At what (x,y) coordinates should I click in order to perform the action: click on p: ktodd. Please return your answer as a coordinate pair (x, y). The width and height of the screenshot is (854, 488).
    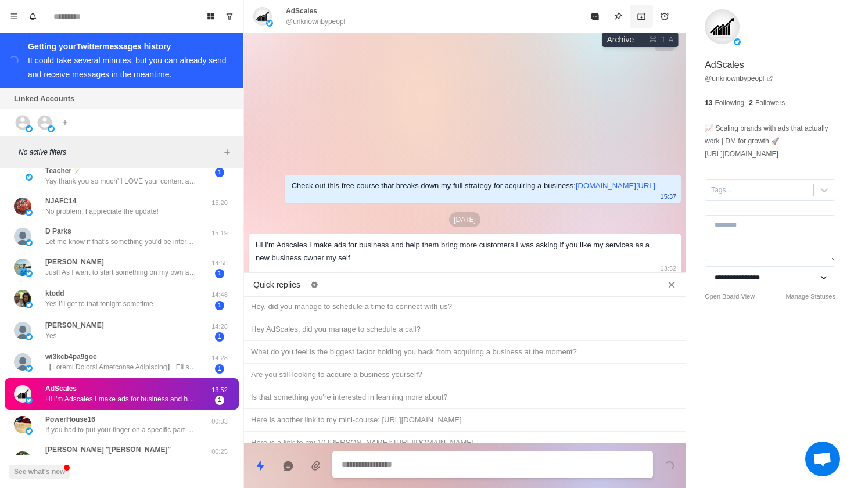
    Looking at the image, I should click on (55, 293).